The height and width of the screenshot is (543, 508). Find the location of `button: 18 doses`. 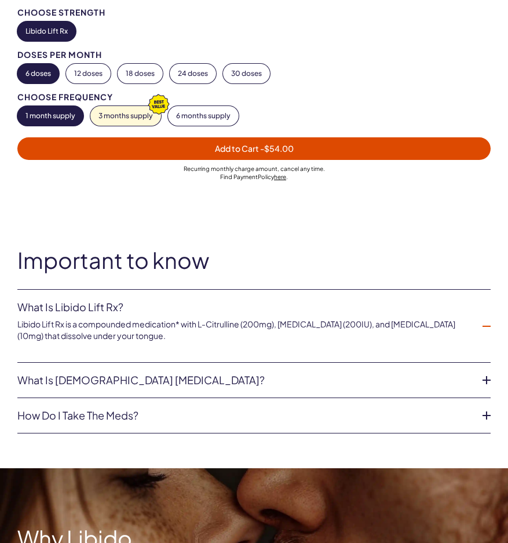

button: 18 doses is located at coordinates (140, 74).